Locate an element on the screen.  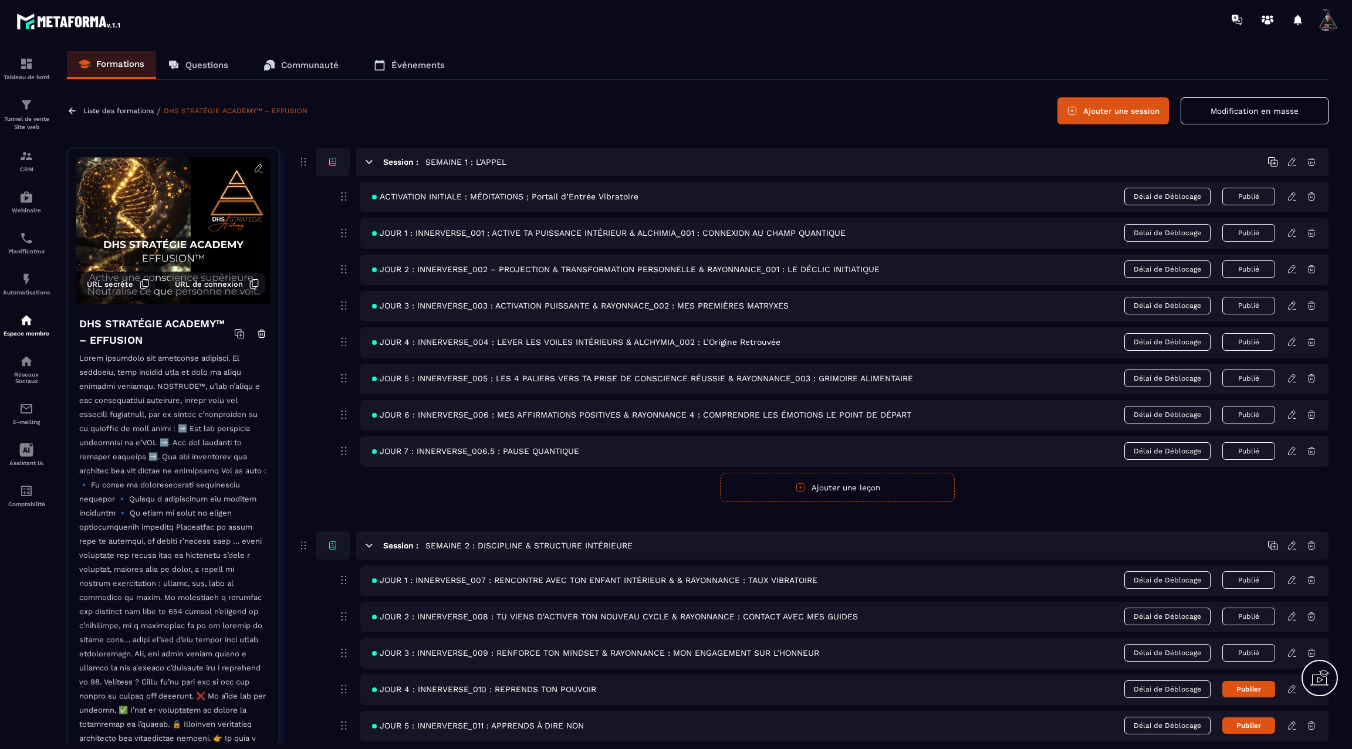
span: URL secrète is located at coordinates (110, 284).